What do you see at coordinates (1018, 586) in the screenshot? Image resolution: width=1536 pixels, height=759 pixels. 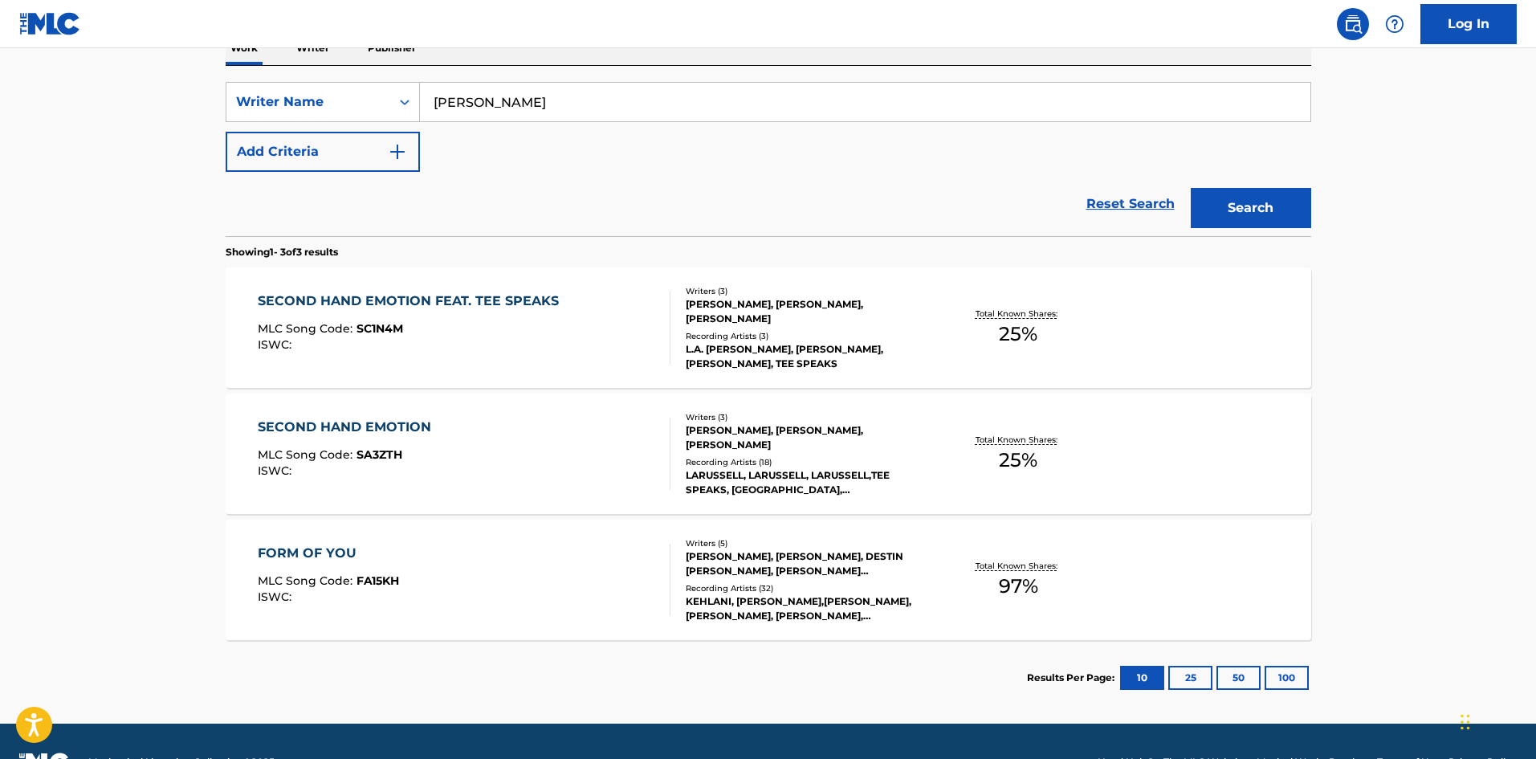 I see `span: 97 %` at bounding box center [1018, 586].